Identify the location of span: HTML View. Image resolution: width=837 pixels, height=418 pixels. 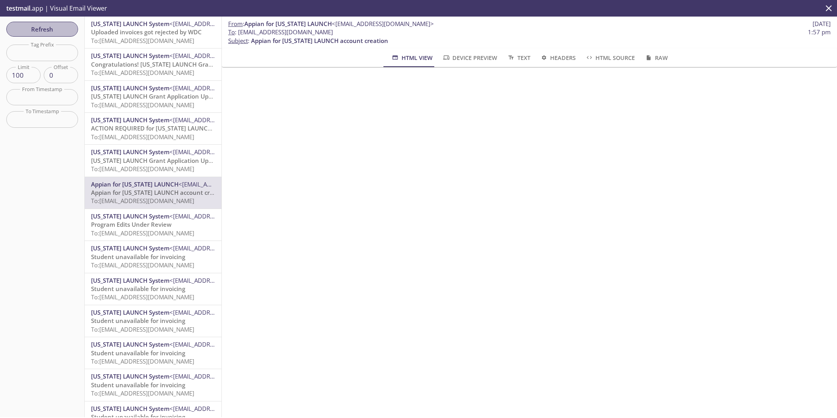
(411, 58).